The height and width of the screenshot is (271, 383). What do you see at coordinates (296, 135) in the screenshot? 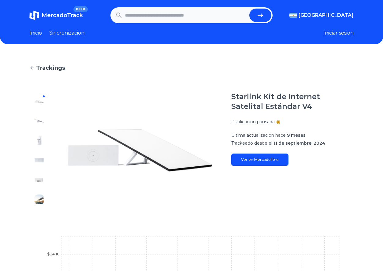
I see `span: 9 meses` at bounding box center [296, 135].